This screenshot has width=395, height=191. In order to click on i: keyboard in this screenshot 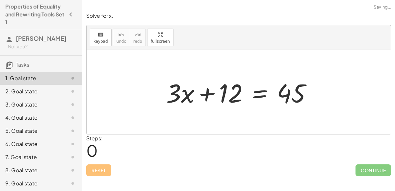, I will do `click(100, 35)`.